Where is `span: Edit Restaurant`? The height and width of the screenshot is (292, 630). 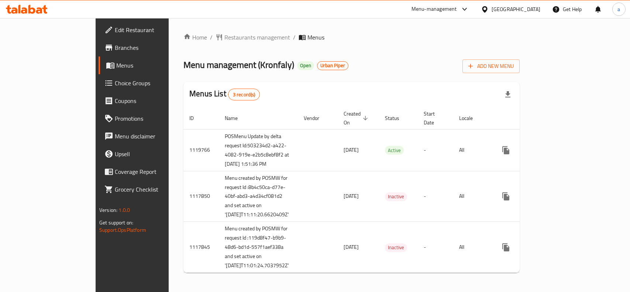
span: Edit Restaurant is located at coordinates (155, 30).